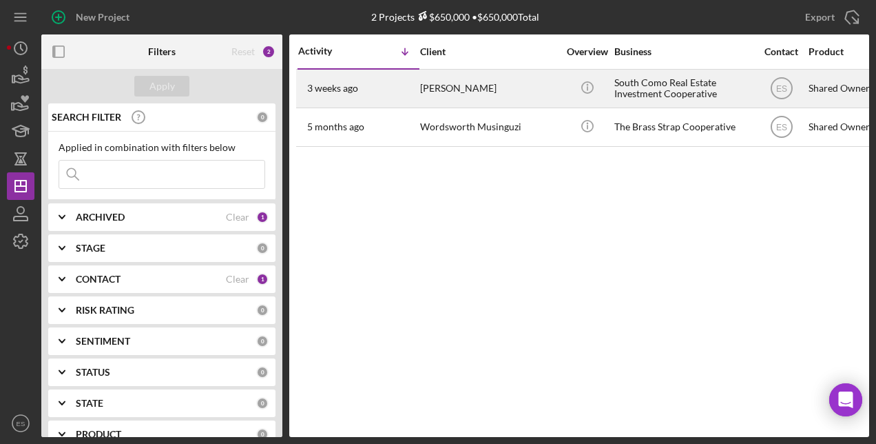 The image size is (876, 444). I want to click on div: Open Intercom Messenger, so click(846, 400).